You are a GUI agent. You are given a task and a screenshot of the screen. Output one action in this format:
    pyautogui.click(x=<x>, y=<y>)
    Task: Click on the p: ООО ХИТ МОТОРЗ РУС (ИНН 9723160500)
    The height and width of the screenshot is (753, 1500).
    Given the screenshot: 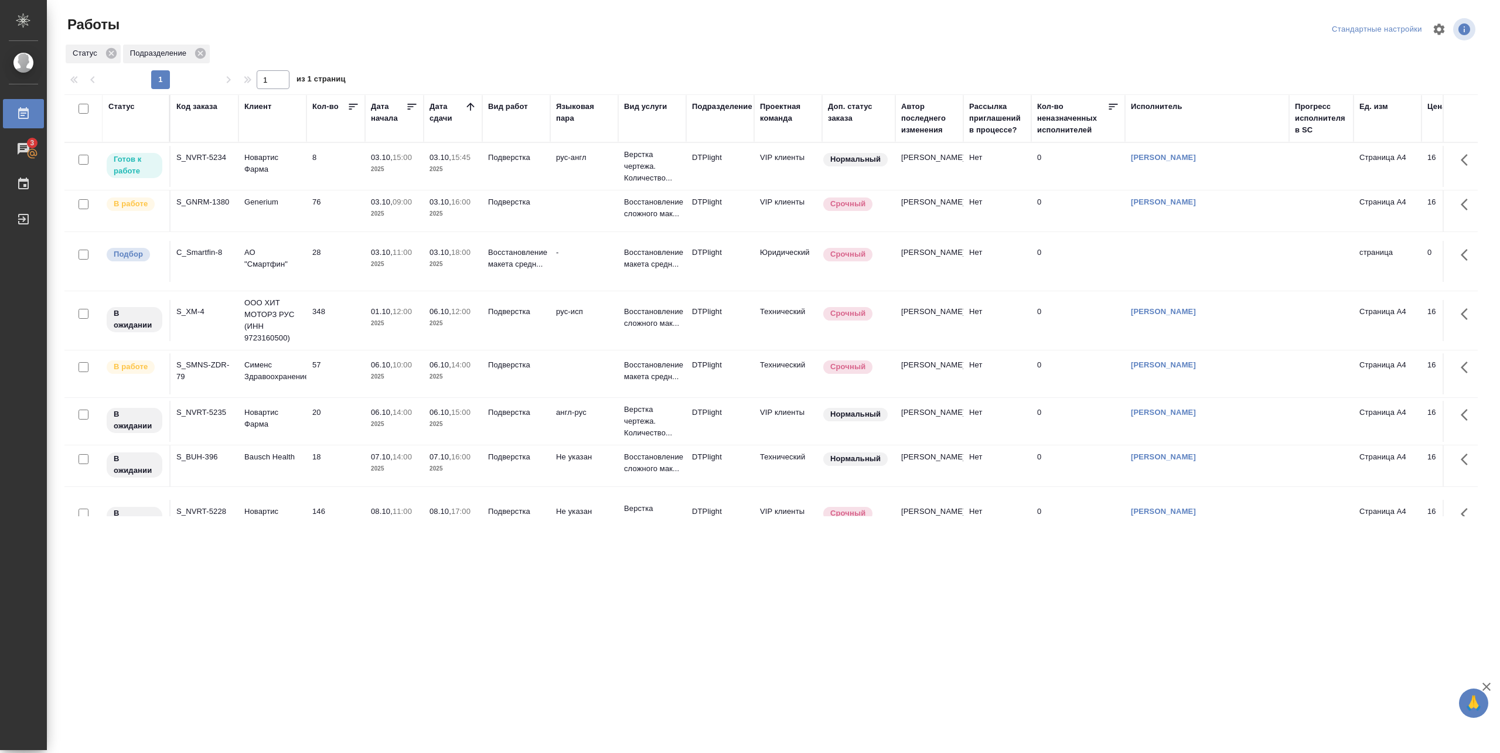 What is the action you would take?
    pyautogui.click(x=272, y=321)
    